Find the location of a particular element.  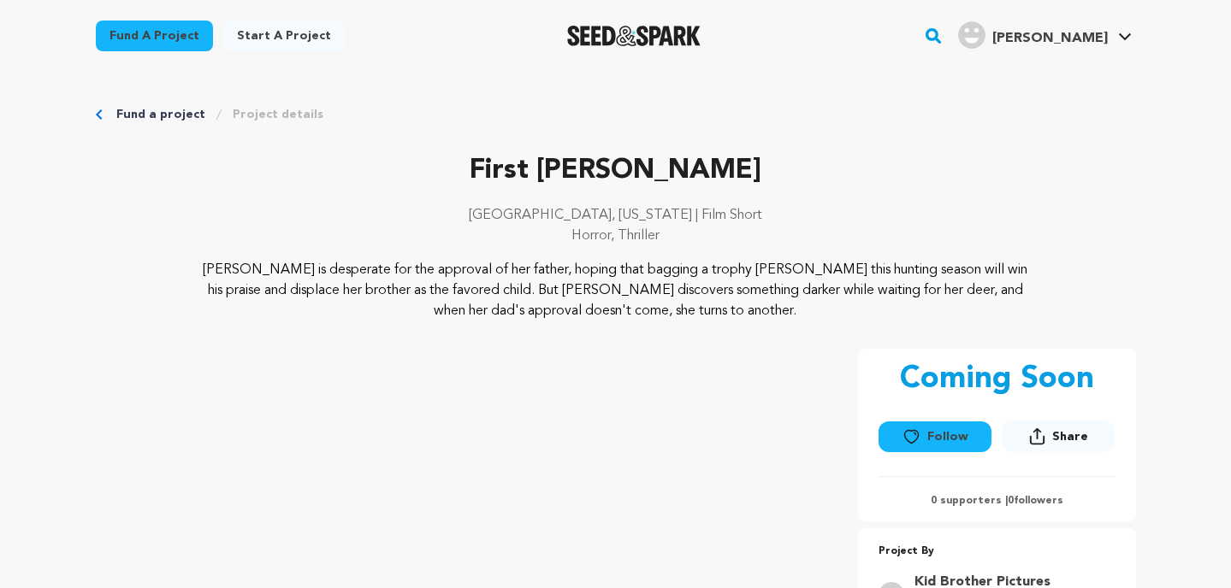

a: Seed&Spark Homepage is located at coordinates (634, 36).